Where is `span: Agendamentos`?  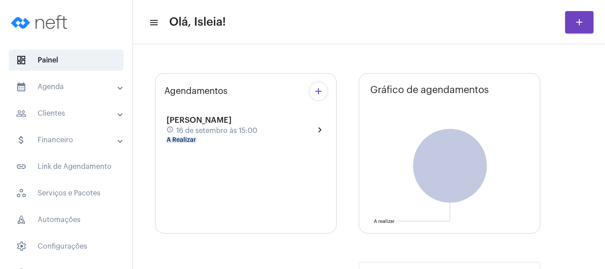
span: Agendamentos is located at coordinates (196, 91).